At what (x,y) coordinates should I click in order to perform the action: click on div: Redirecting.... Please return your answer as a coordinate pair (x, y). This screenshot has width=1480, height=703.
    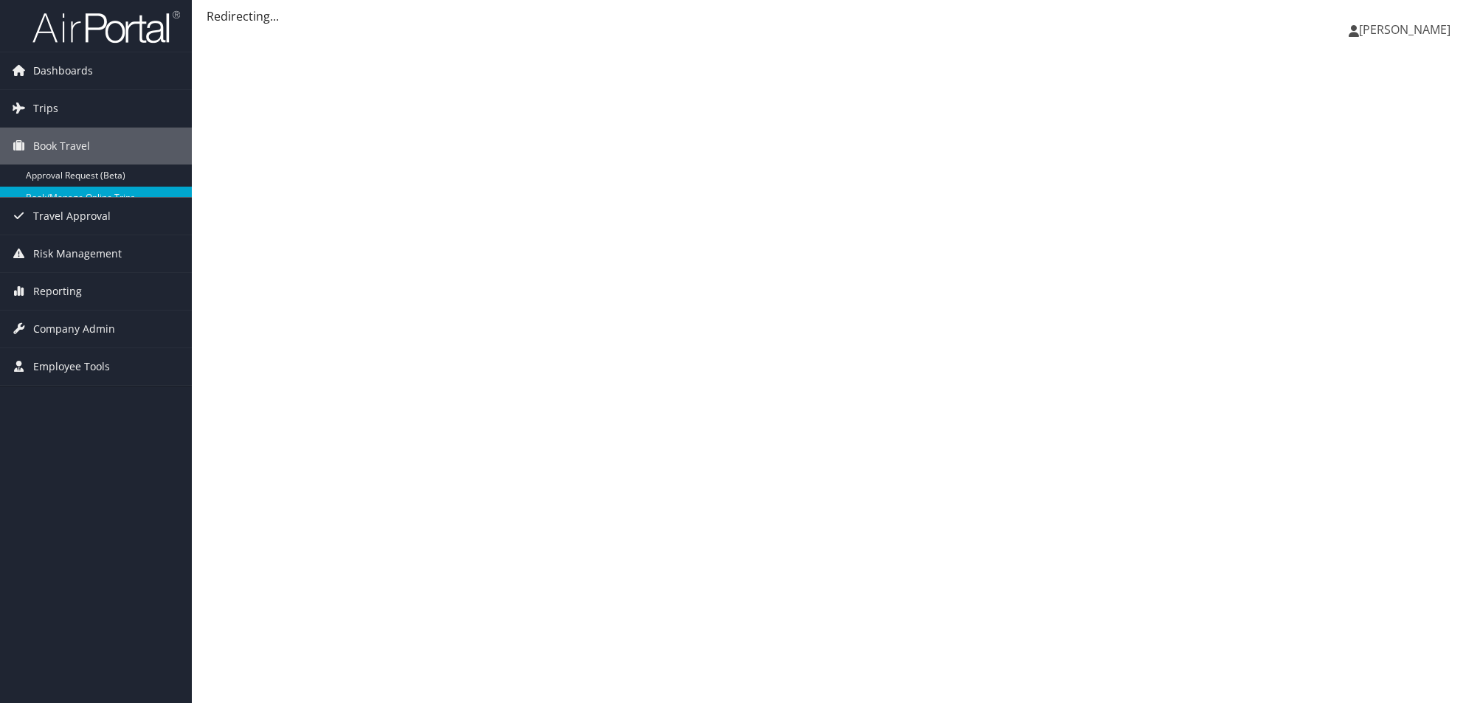
    Looking at the image, I should click on (836, 16).